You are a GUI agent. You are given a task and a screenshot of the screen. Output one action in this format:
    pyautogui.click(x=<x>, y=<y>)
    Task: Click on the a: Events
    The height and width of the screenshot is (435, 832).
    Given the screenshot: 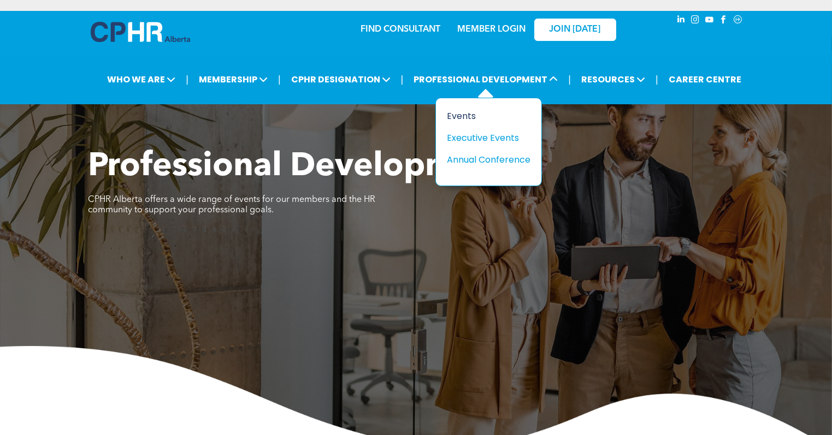 What is the action you would take?
    pyautogui.click(x=488, y=116)
    